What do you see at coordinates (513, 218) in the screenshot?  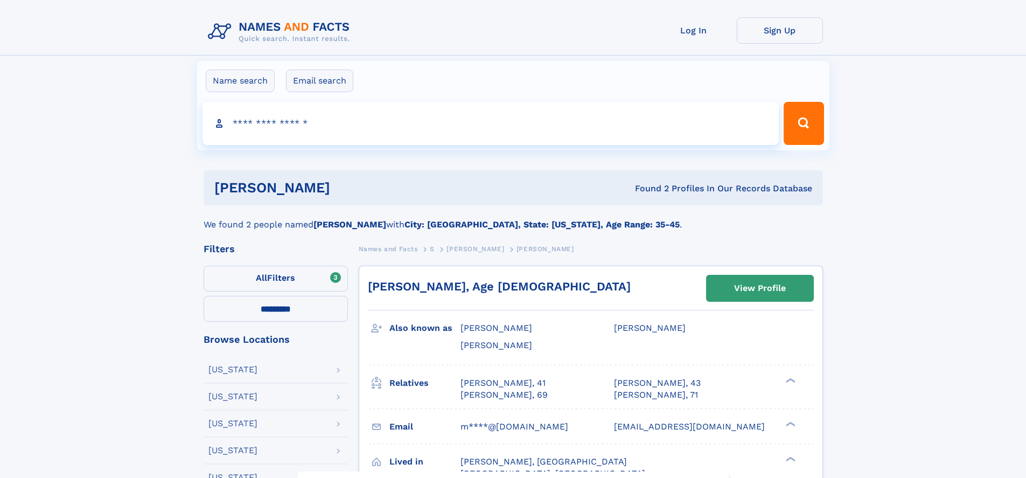 I see `div: We found 2 people named with .` at bounding box center [513, 218].